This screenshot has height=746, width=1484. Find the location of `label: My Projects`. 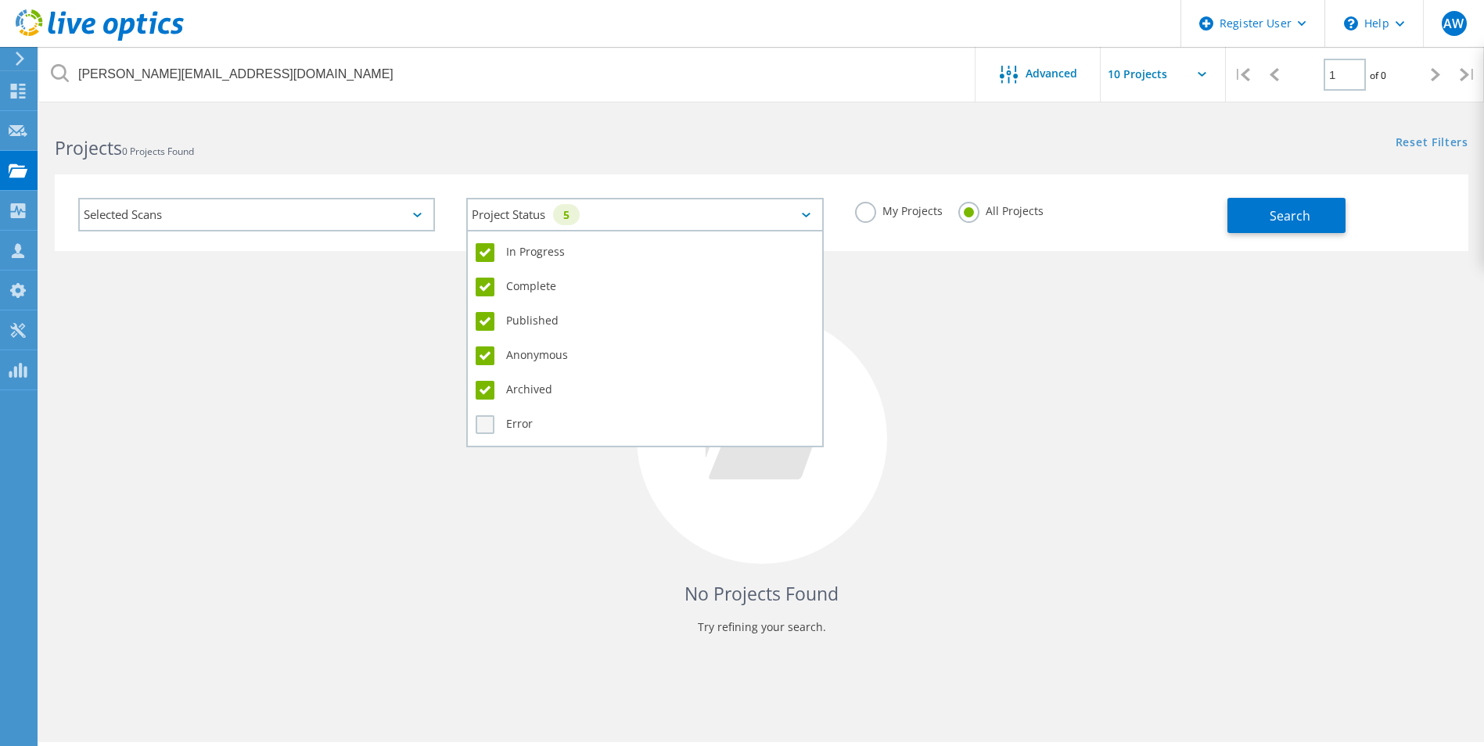

label: My Projects is located at coordinates (899, 209).